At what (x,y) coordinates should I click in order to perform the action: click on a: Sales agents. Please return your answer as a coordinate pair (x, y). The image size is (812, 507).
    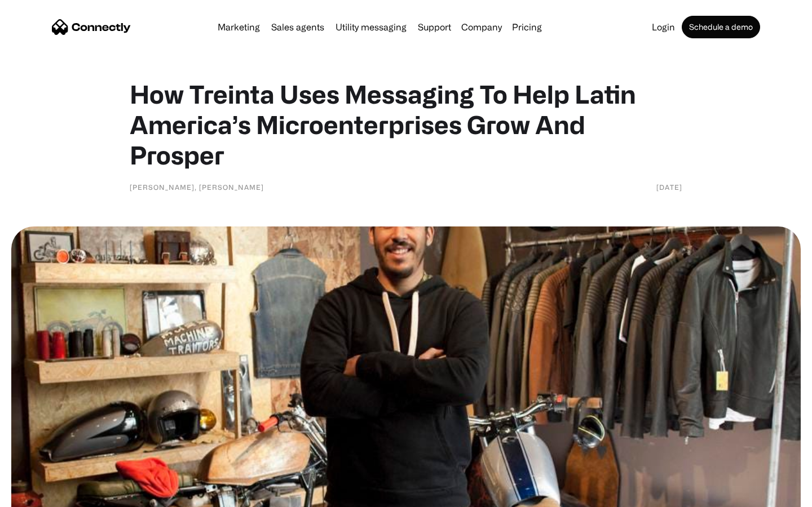
    Looking at the image, I should click on (298, 27).